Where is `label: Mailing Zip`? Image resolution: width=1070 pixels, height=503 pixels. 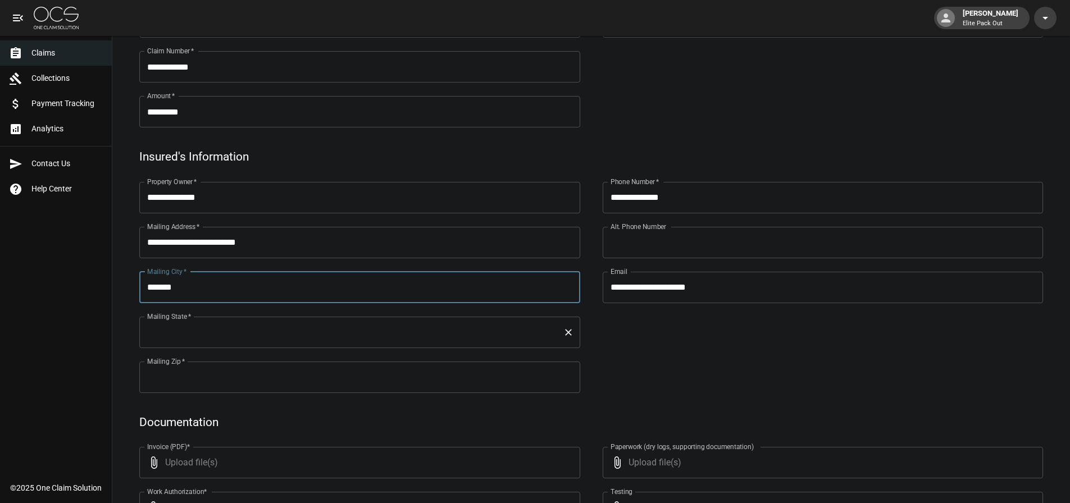 label: Mailing Zip is located at coordinates (166, 361).